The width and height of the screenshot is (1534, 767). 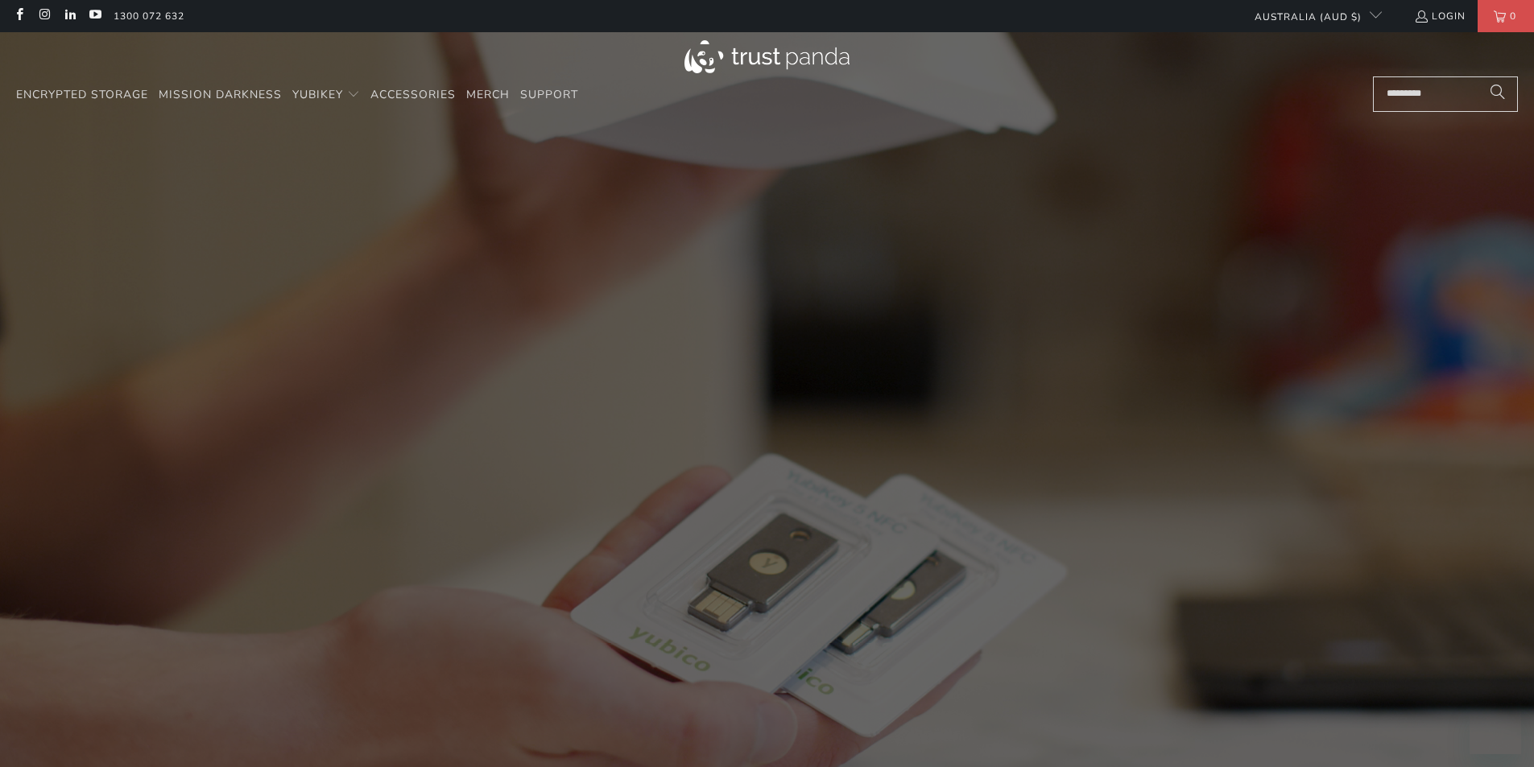 What do you see at coordinates (488, 95) in the screenshot?
I see `a: Merch` at bounding box center [488, 95].